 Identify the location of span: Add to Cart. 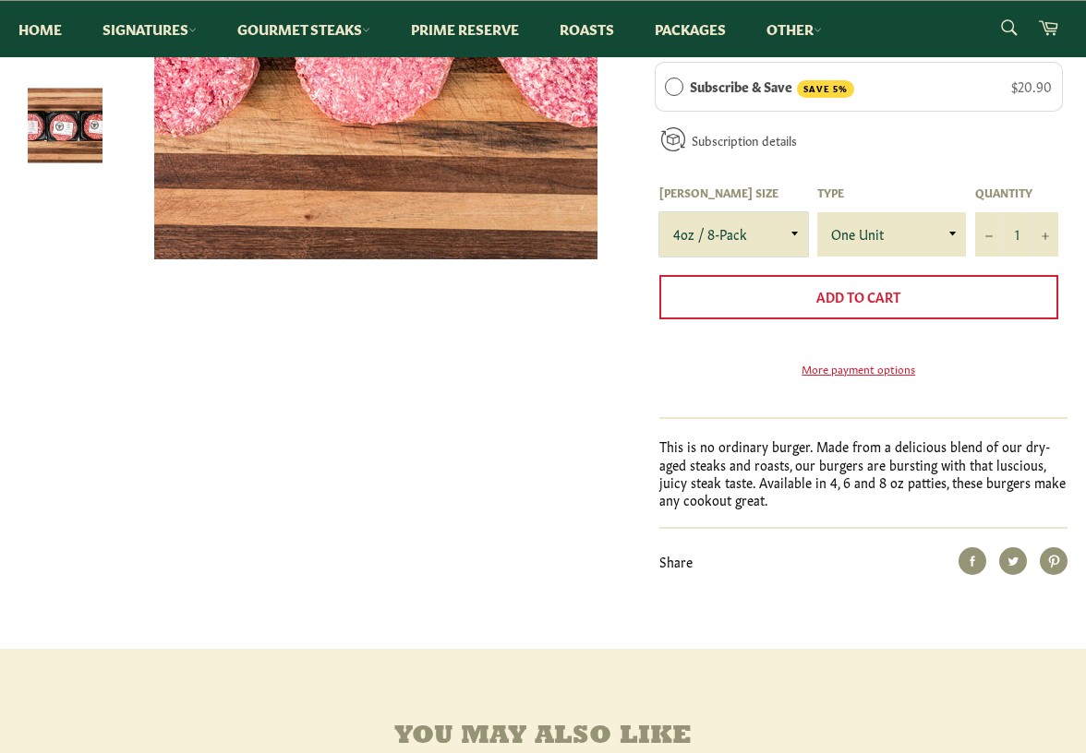
(858, 296).